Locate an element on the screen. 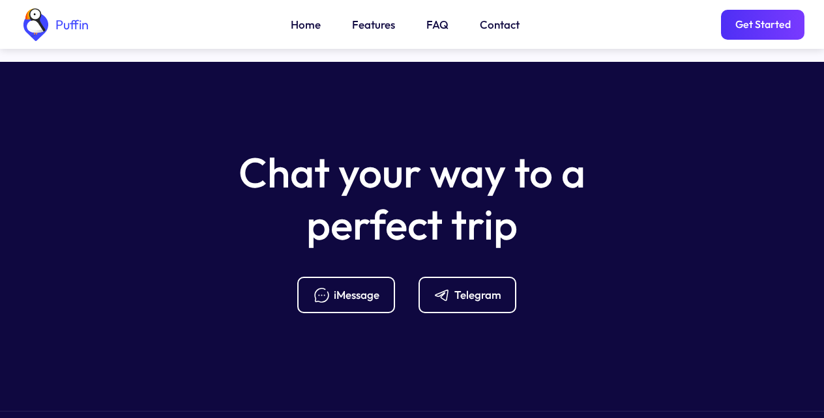 The height and width of the screenshot is (418, 824). a: iMessage is located at coordinates (351, 295).